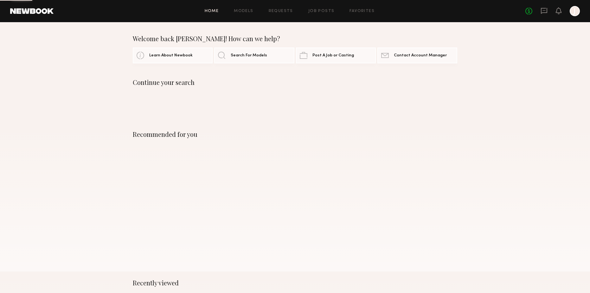  I want to click on div: Recommended for you, so click(295, 134).